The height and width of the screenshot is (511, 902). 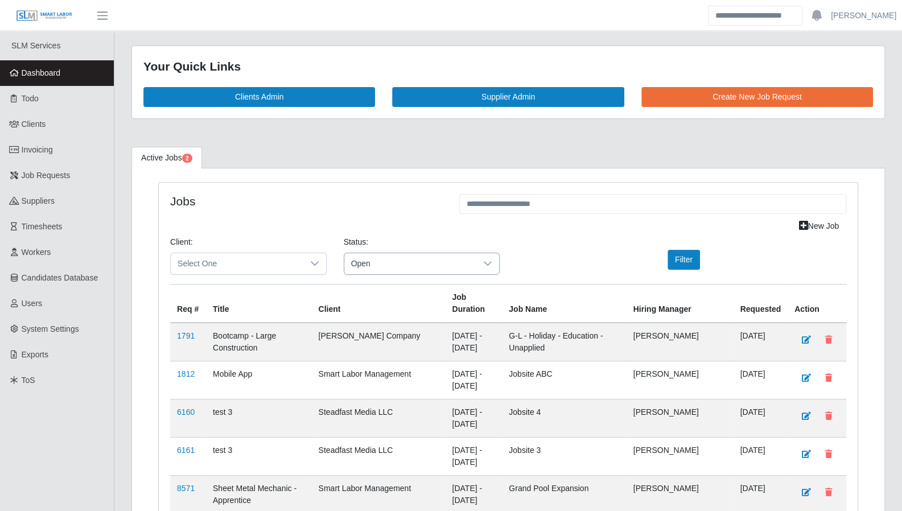 What do you see at coordinates (564, 456) in the screenshot?
I see `td: Jobsite 3` at bounding box center [564, 456].